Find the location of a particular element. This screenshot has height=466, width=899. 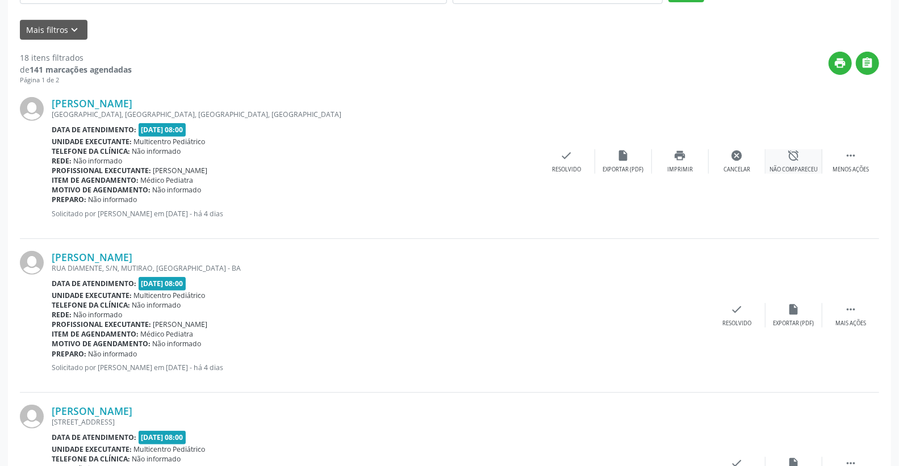

button: print is located at coordinates (840, 63).